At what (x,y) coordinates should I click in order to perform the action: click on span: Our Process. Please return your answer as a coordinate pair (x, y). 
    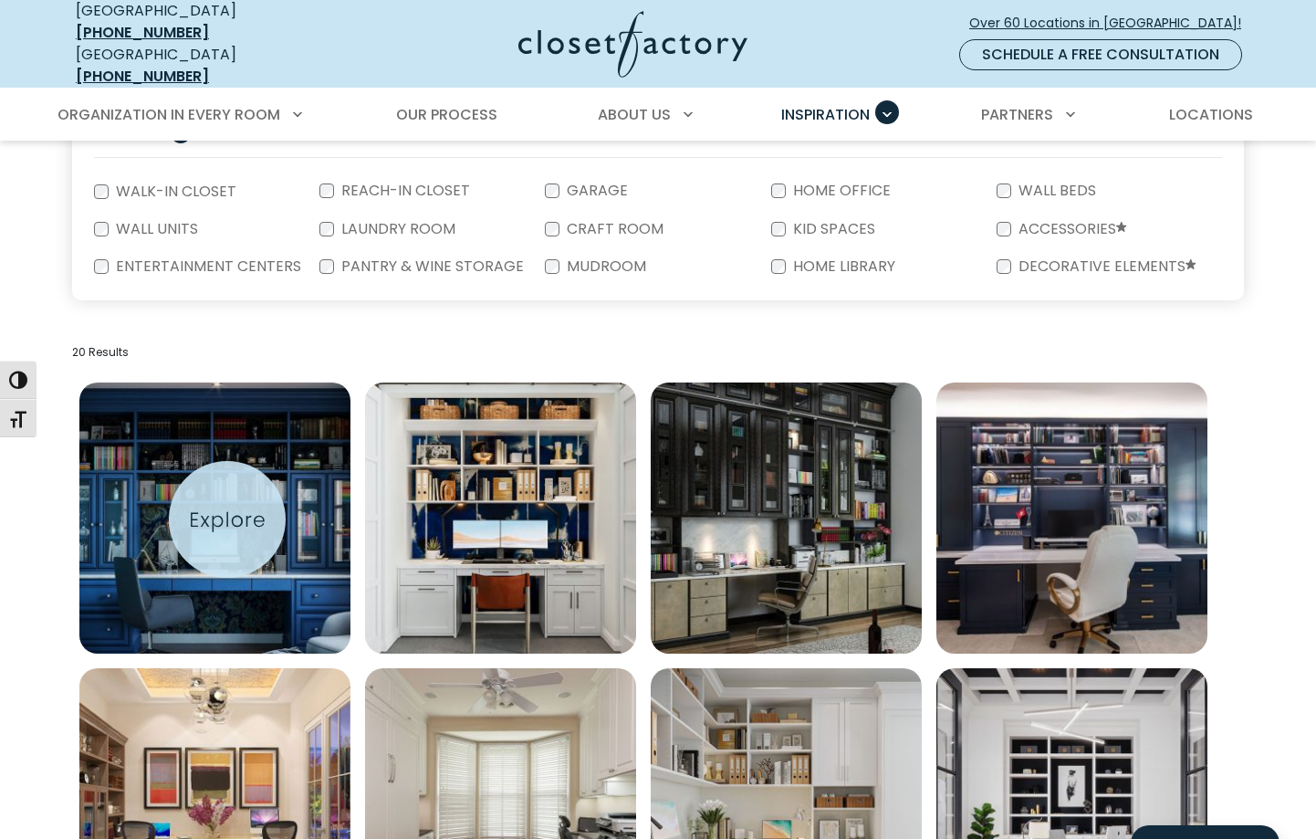
    Looking at the image, I should click on (446, 114).